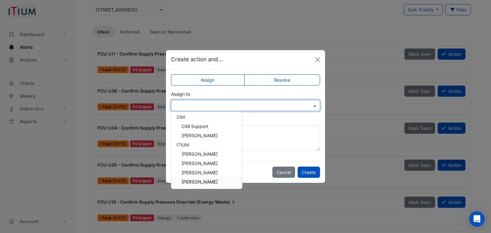  I want to click on h5: Create action and..., so click(197, 59).